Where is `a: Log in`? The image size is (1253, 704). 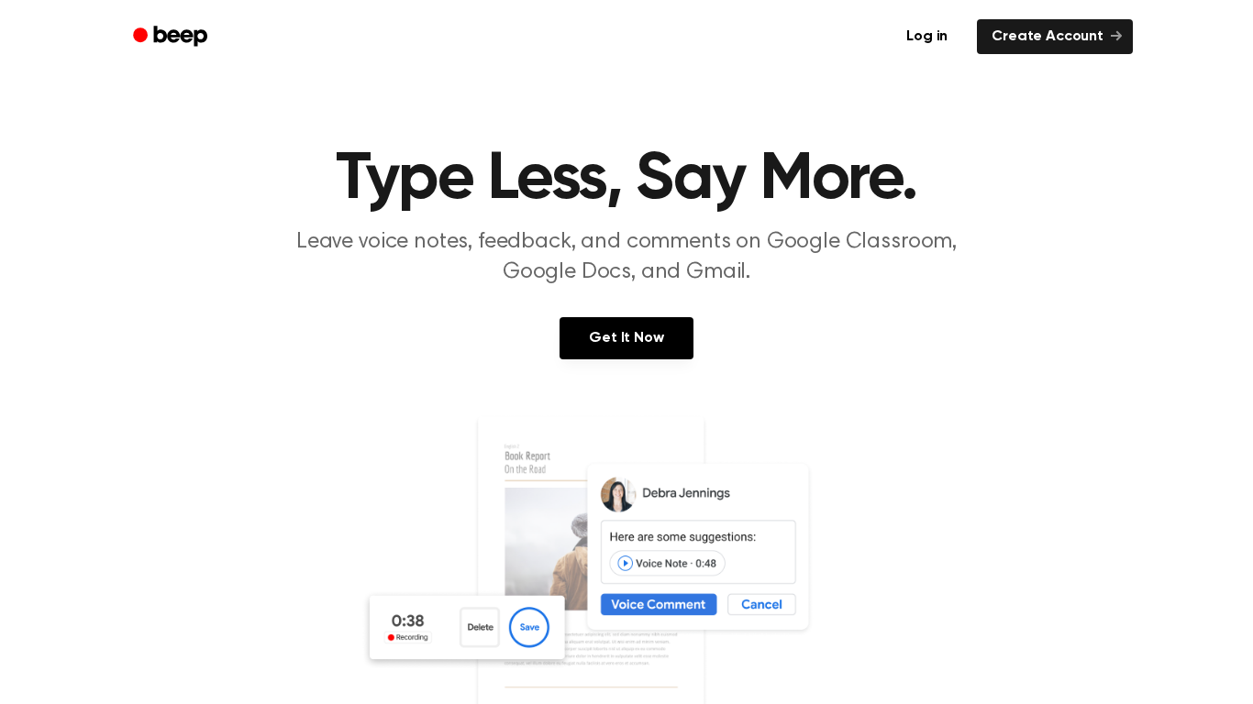 a: Log in is located at coordinates (926, 37).